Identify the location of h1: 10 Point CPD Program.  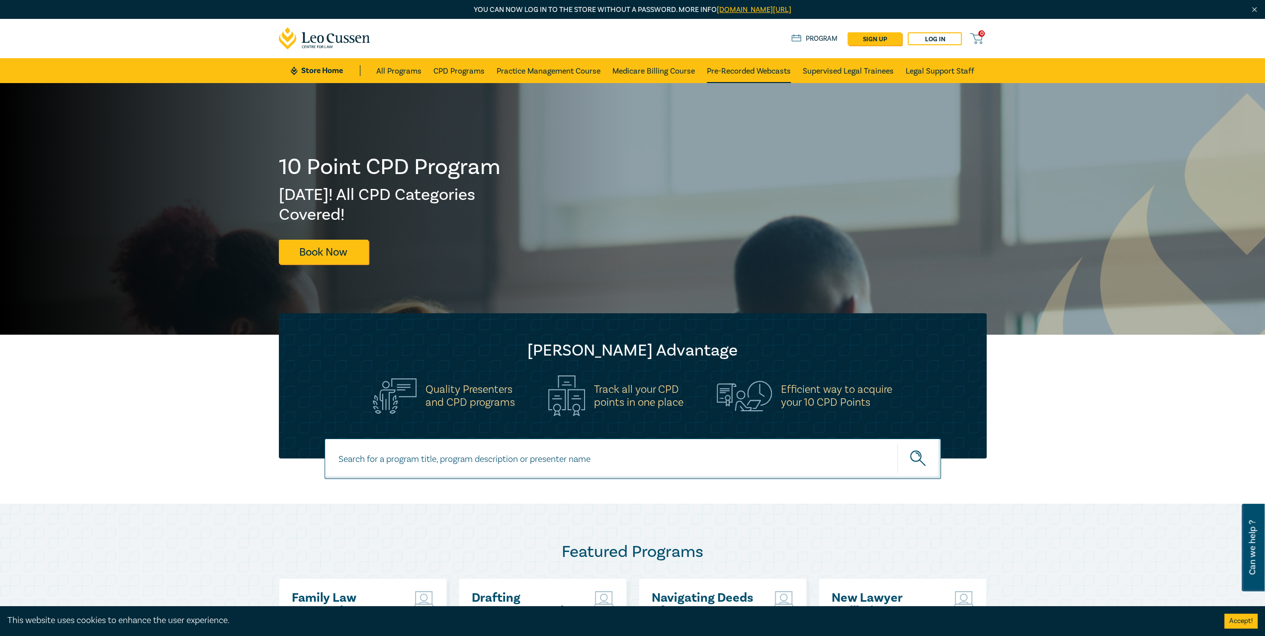
(390, 167).